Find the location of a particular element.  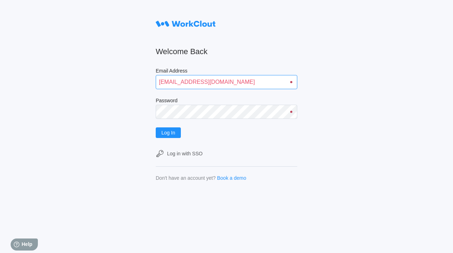

div: Don't have an account yet? is located at coordinates (186, 178).